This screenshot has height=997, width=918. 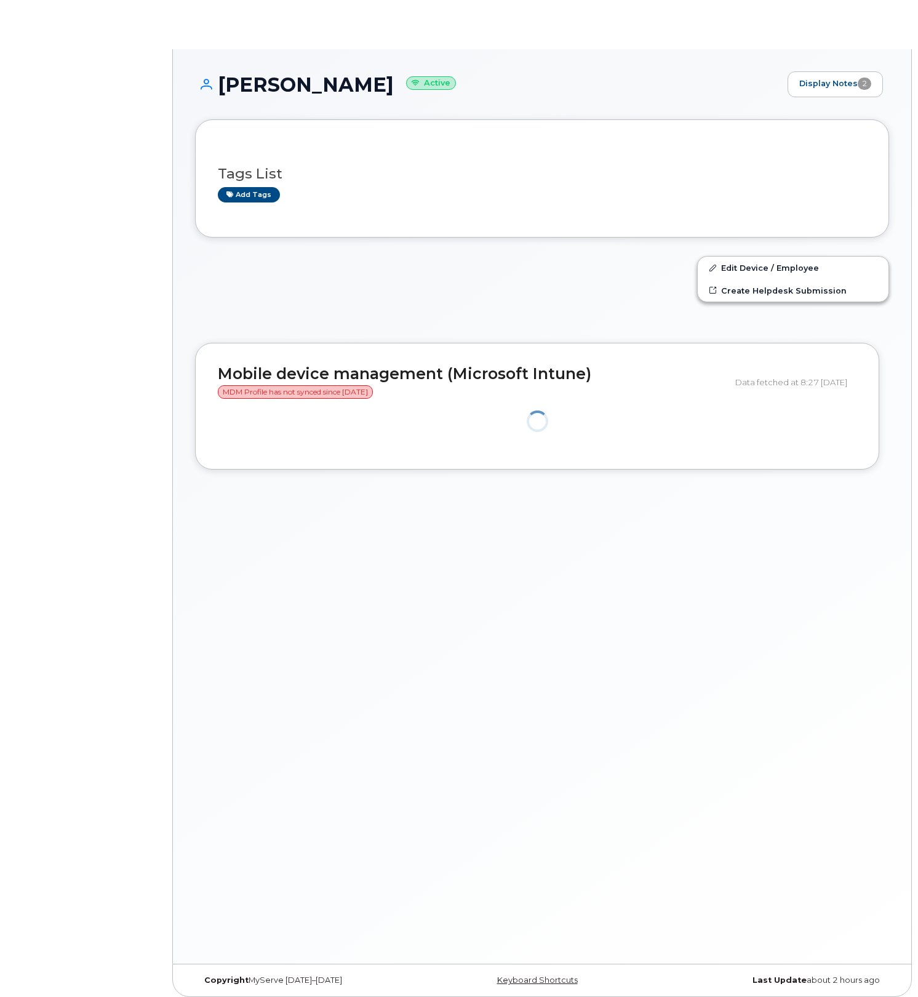 I want to click on strong: Copyright, so click(x=226, y=980).